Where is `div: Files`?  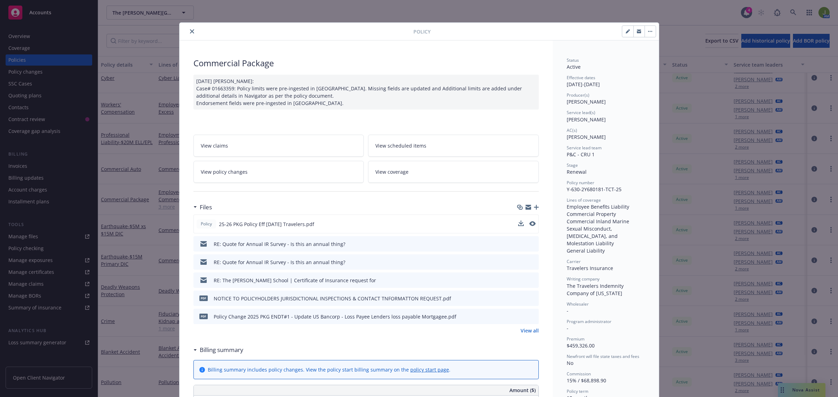
div: Files is located at coordinates (202, 207).